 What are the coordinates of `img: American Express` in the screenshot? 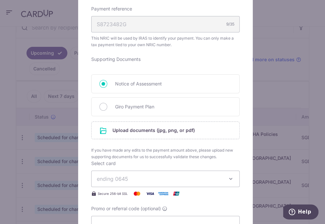 It's located at (163, 193).